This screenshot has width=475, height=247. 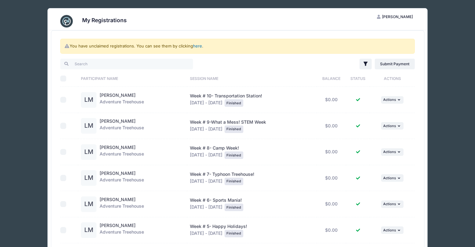 What do you see at coordinates (69, 78) in the screenshot?
I see `th: Select All` at bounding box center [69, 78].